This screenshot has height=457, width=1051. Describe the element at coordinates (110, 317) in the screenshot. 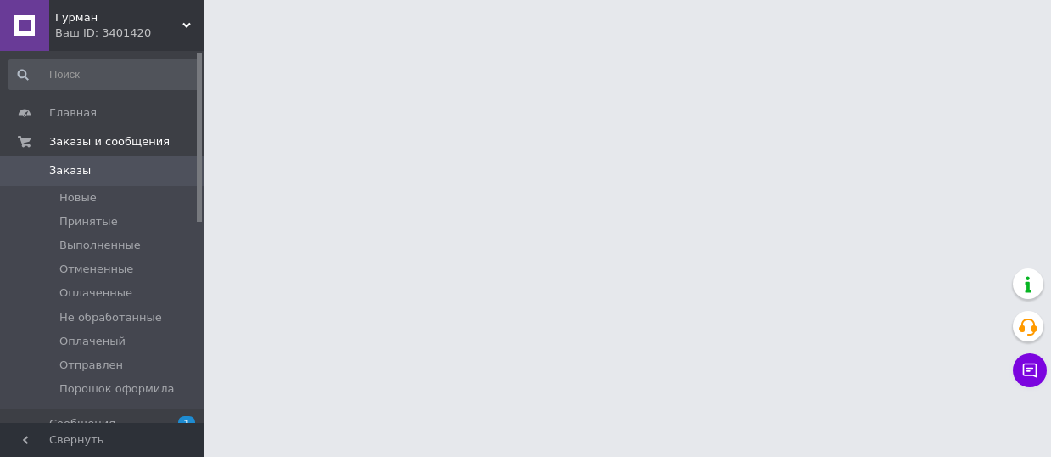

I see `span: Не обработанные` at that location.